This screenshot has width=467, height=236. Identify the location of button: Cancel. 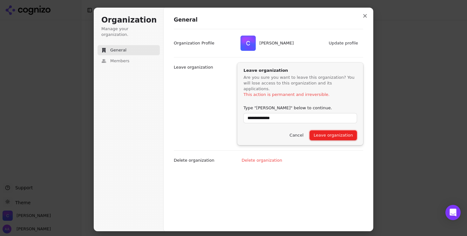
(296, 135).